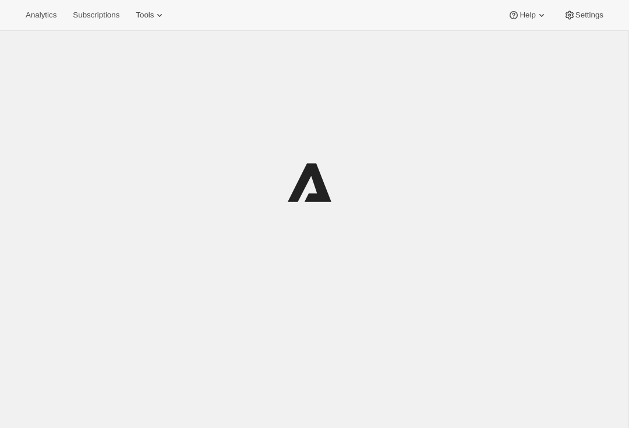 This screenshot has width=629, height=428. Describe the element at coordinates (527, 15) in the screenshot. I see `span: Help` at that location.